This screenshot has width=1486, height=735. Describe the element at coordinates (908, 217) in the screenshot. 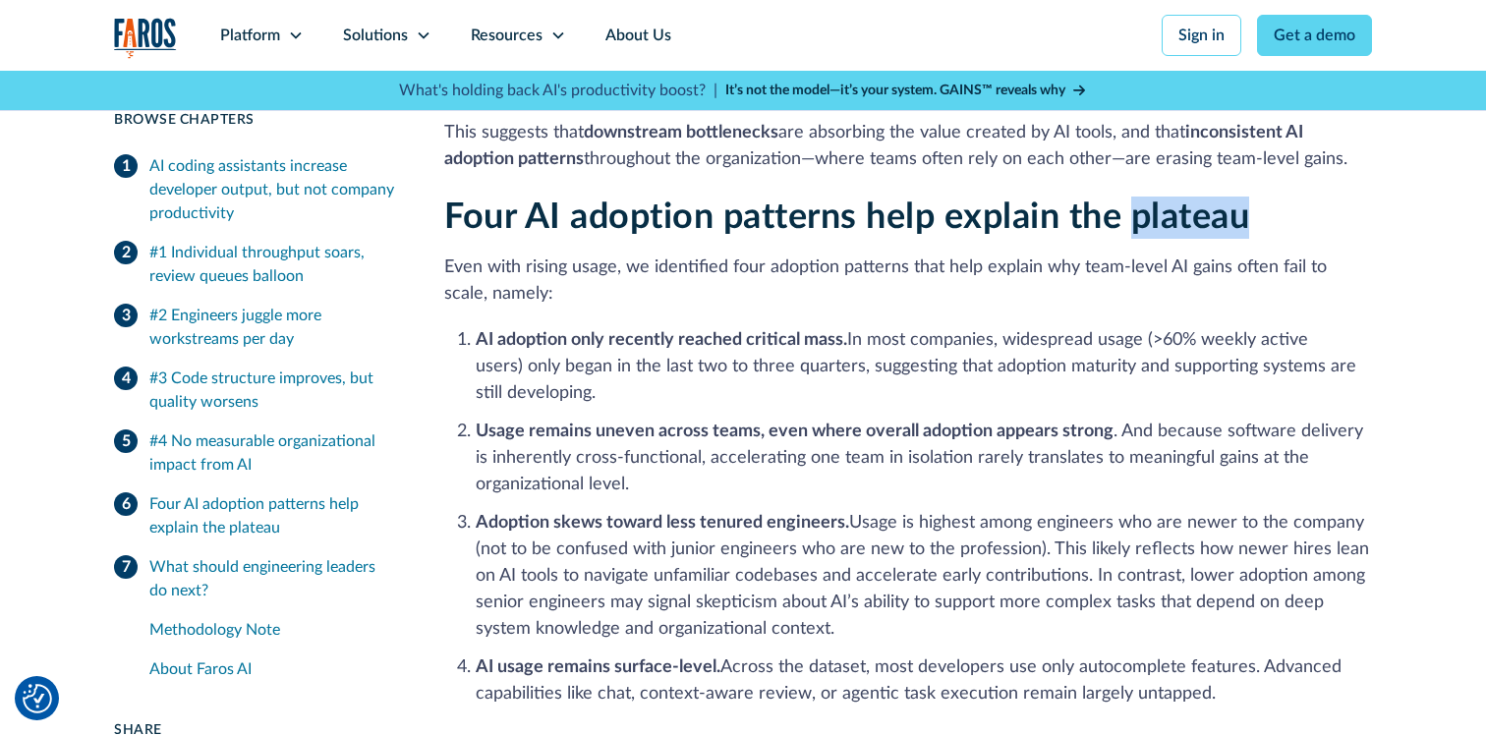

I see `h2: Four AI adoption patterns help explain the plateau` at that location.